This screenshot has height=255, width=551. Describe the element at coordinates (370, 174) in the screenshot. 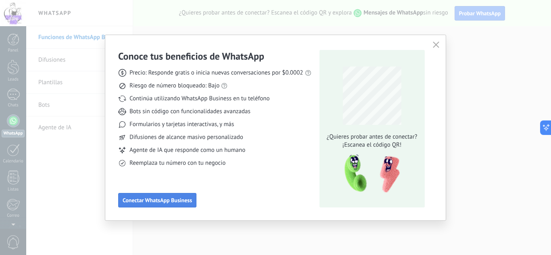

I see `img: qr-pic-1x.png` at that location.